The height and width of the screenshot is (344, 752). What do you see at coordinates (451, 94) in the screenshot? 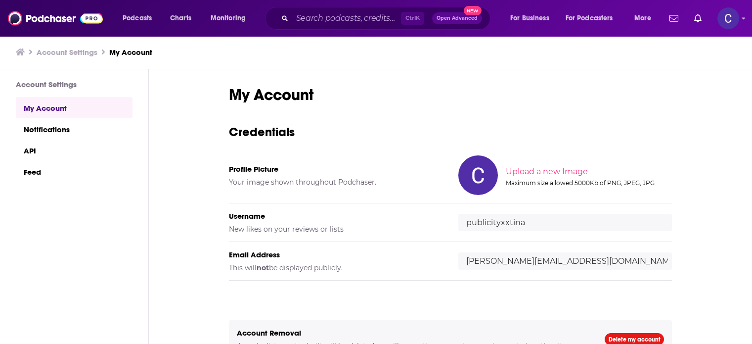
I see `h1: My Account` at bounding box center [451, 94].